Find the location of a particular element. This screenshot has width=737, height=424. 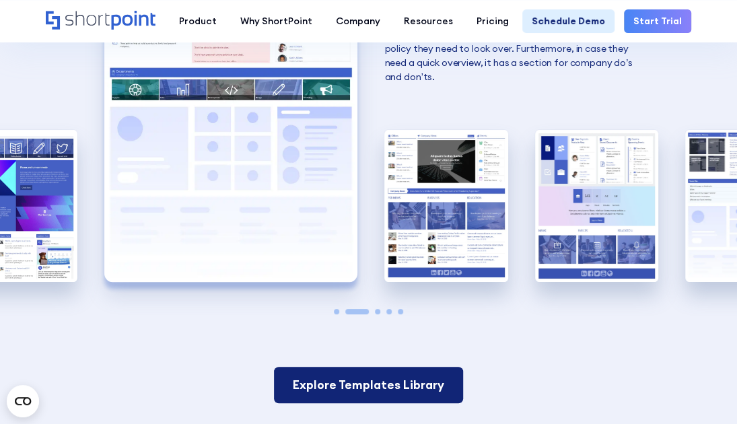

span: Go to slide 4 is located at coordinates (389, 312).